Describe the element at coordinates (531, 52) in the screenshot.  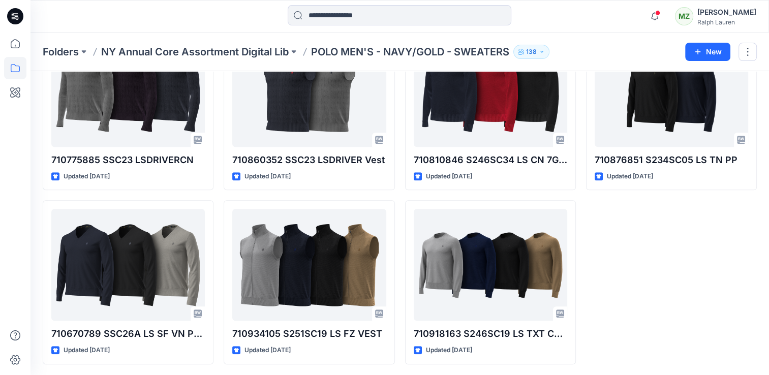
I see `p: 138` at that location.